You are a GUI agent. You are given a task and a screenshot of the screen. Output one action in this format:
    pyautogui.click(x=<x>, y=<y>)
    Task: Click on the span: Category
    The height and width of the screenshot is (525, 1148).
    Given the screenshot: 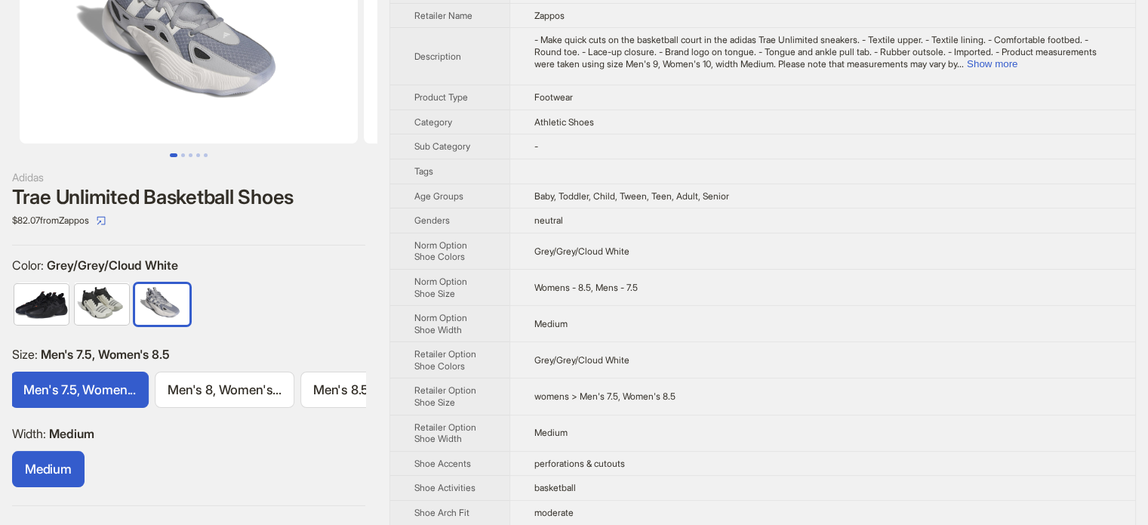 What is the action you would take?
    pyautogui.click(x=433, y=122)
    